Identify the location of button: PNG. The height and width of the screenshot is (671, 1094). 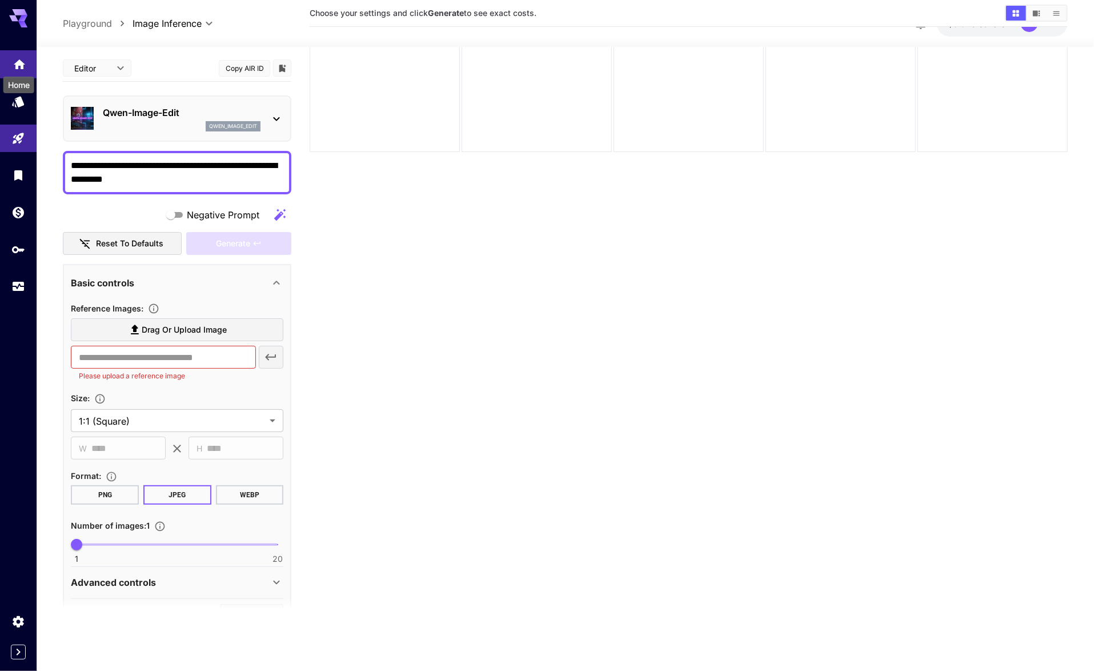
(105, 495).